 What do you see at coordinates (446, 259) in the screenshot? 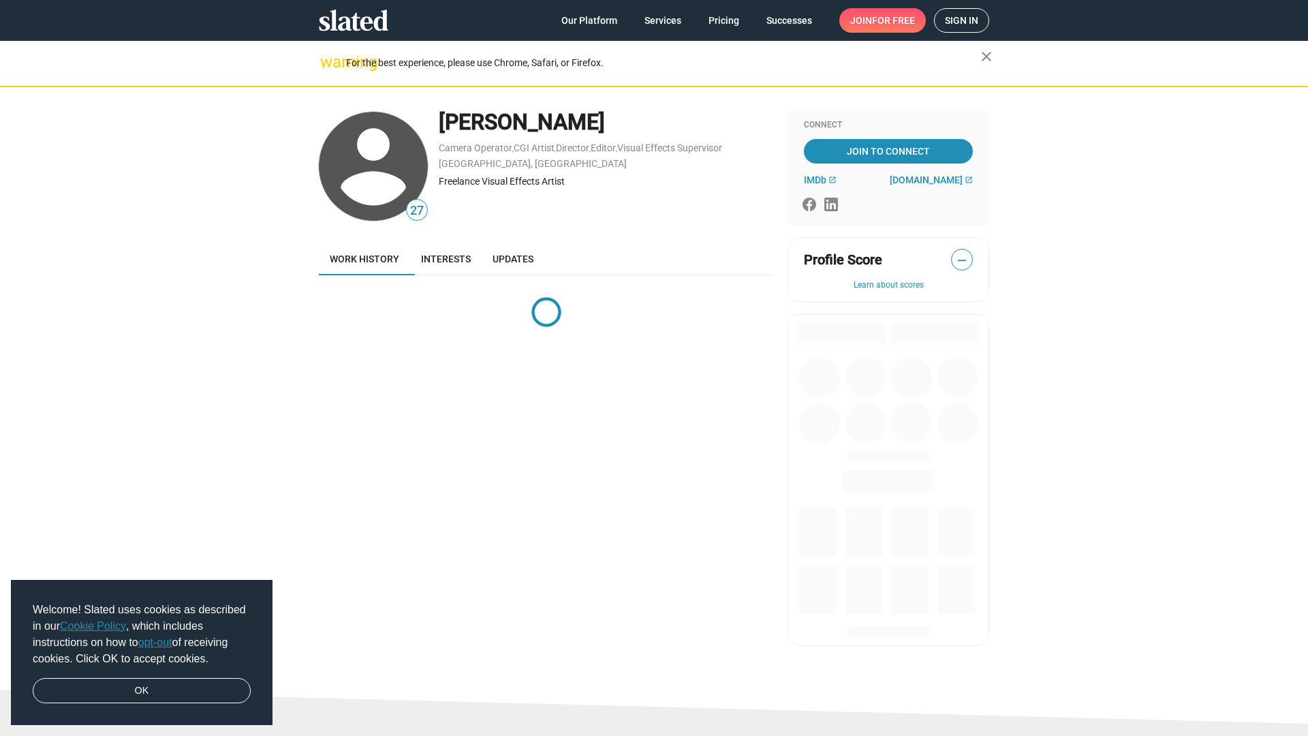
I see `a: Interests` at bounding box center [446, 259].